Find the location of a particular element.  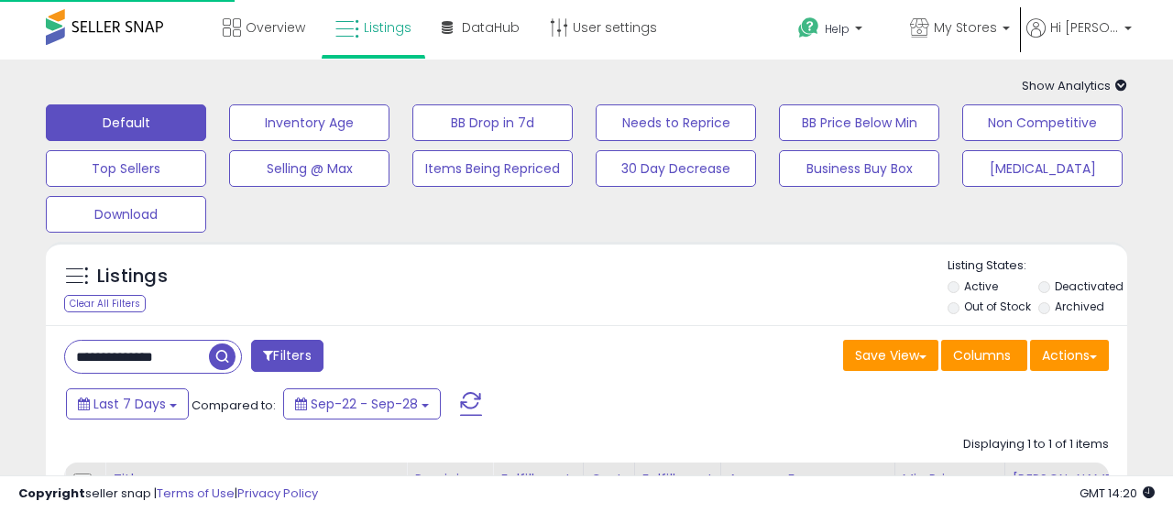

span: 2025-10-6 14:20 GMT is located at coordinates (1117, 493).